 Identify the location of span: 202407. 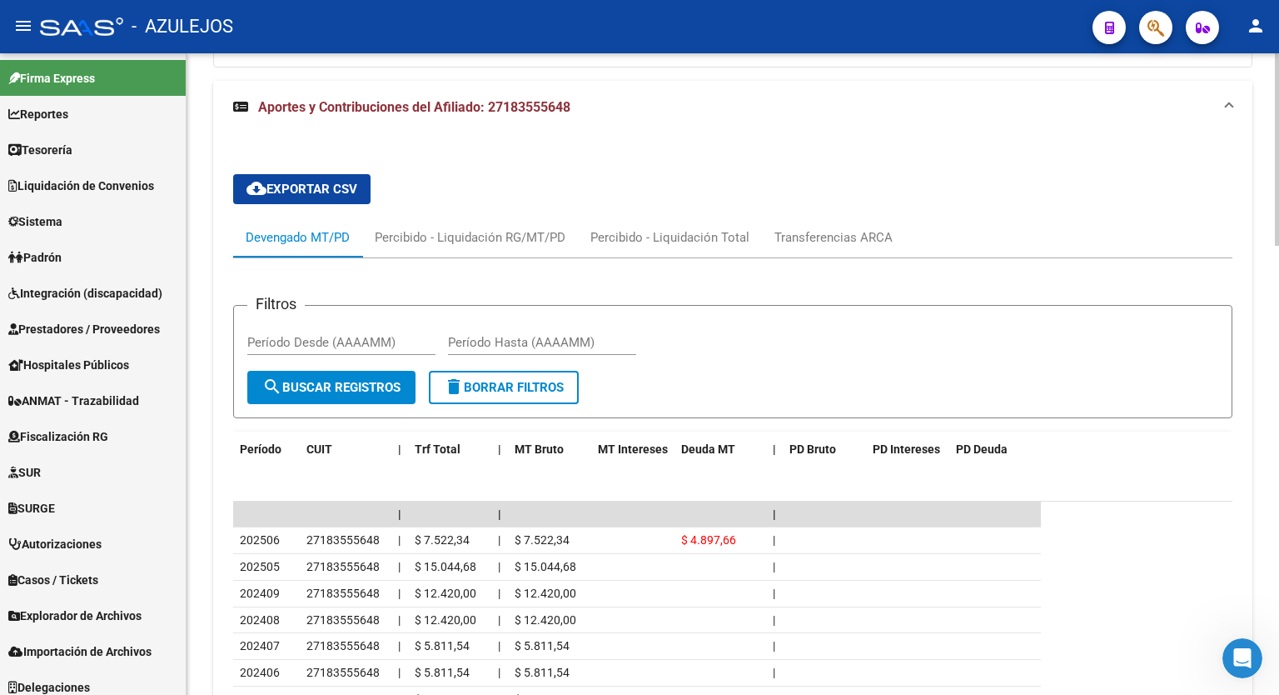
(260, 645).